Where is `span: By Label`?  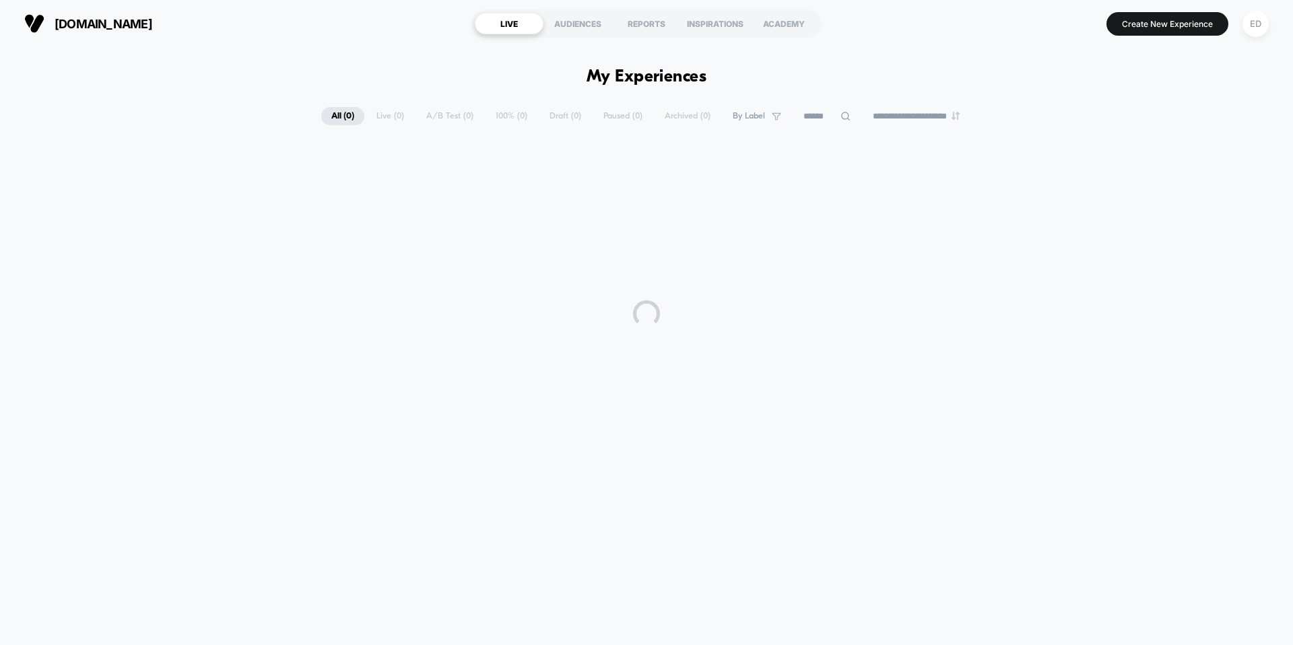 span: By Label is located at coordinates (749, 116).